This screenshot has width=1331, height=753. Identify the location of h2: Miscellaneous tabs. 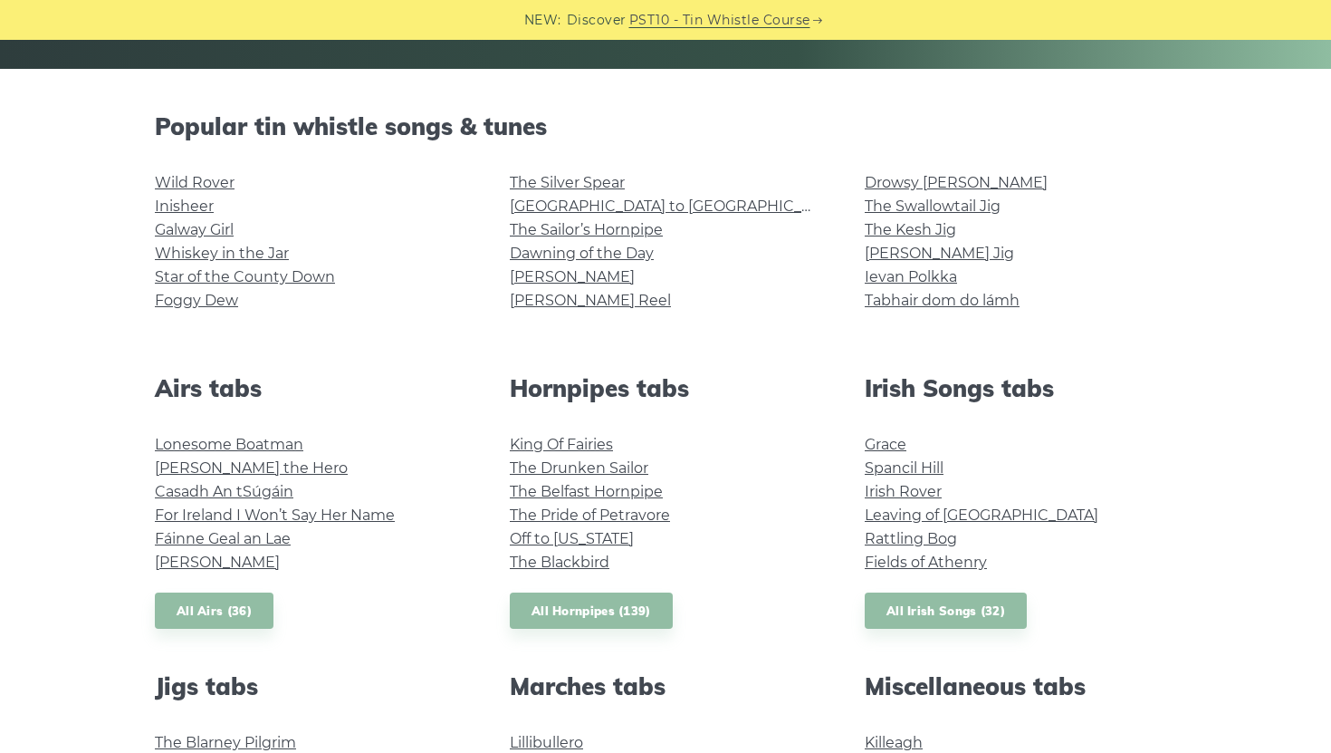
(1021, 686).